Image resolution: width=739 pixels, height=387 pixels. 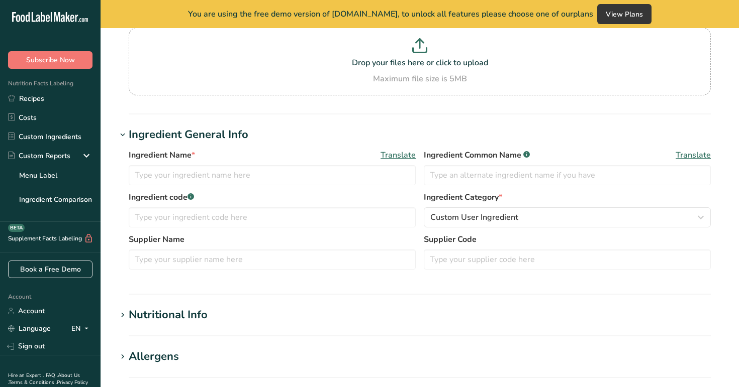 I want to click on div: BETA, so click(x=16, y=228).